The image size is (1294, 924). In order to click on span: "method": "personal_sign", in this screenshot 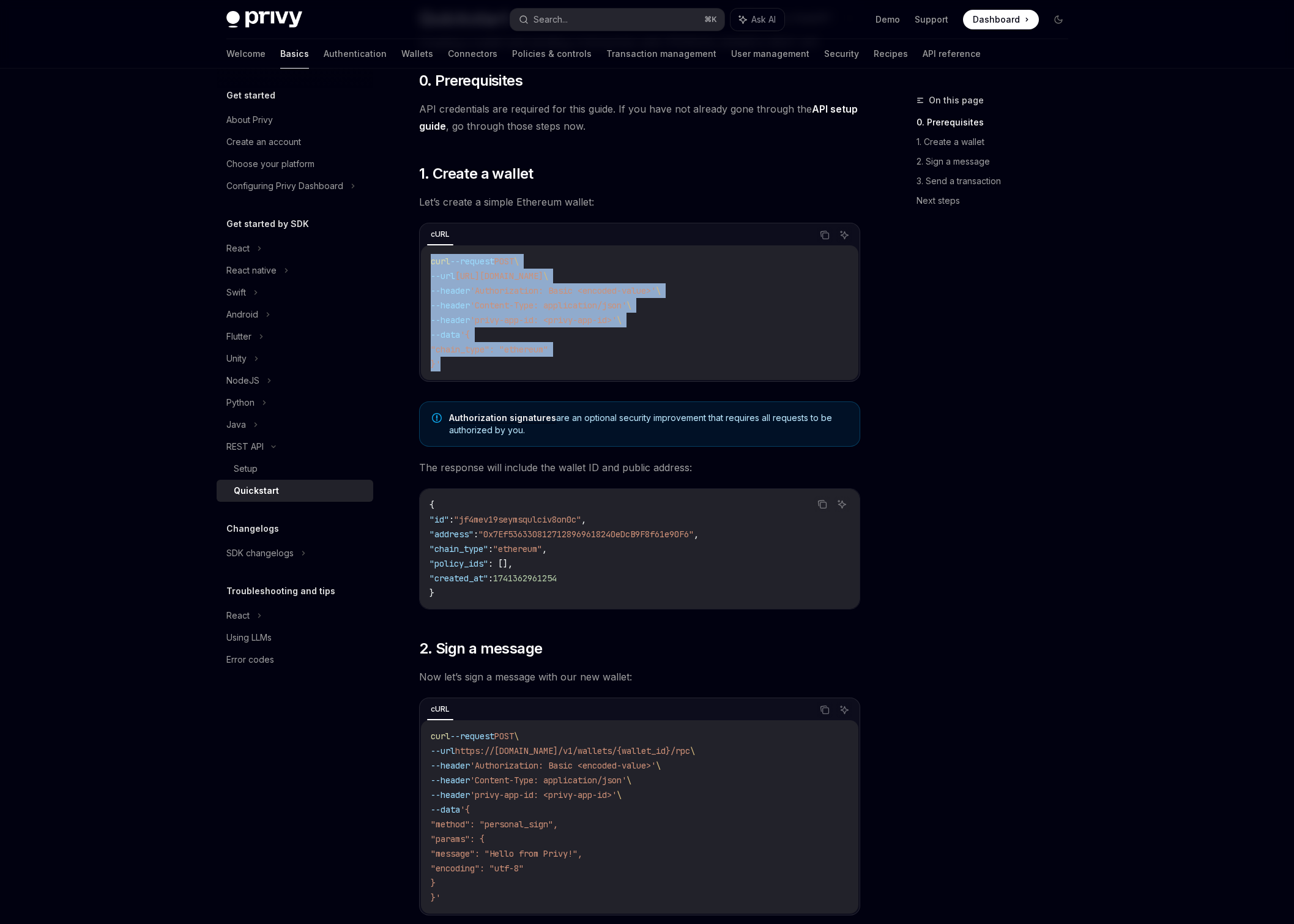, I will do `click(494, 824)`.